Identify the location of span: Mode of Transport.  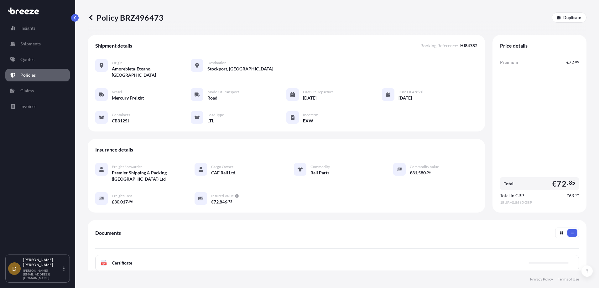
(223, 92).